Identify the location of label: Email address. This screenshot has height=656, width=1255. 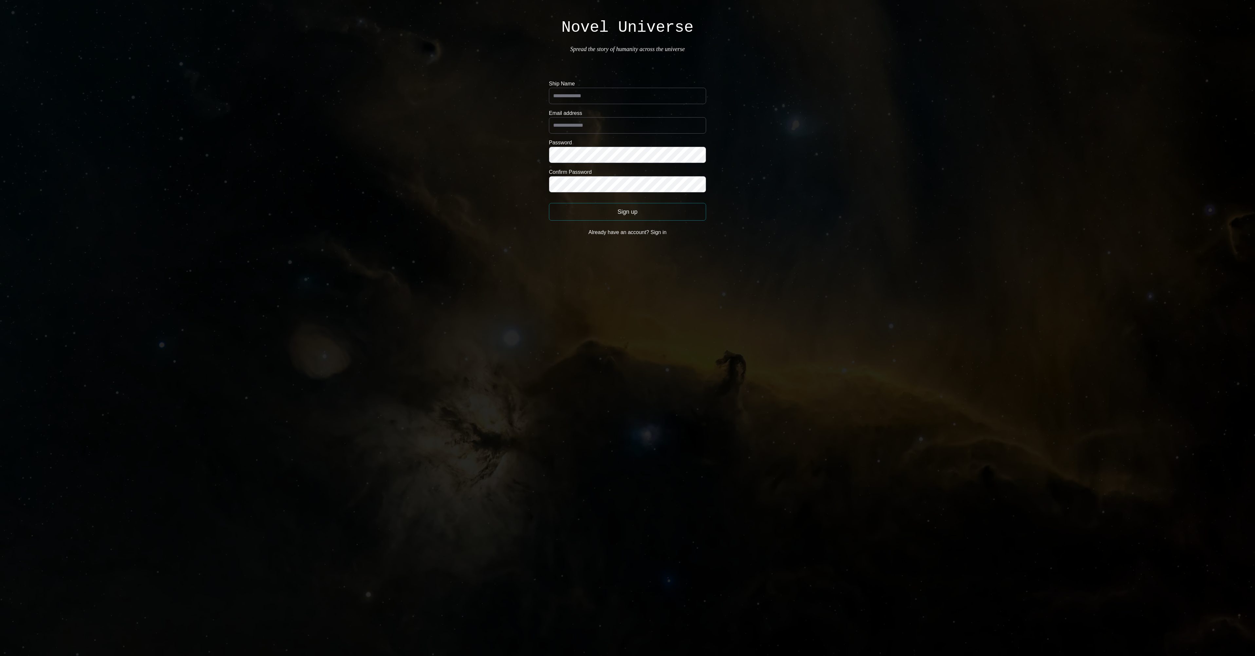
(627, 113).